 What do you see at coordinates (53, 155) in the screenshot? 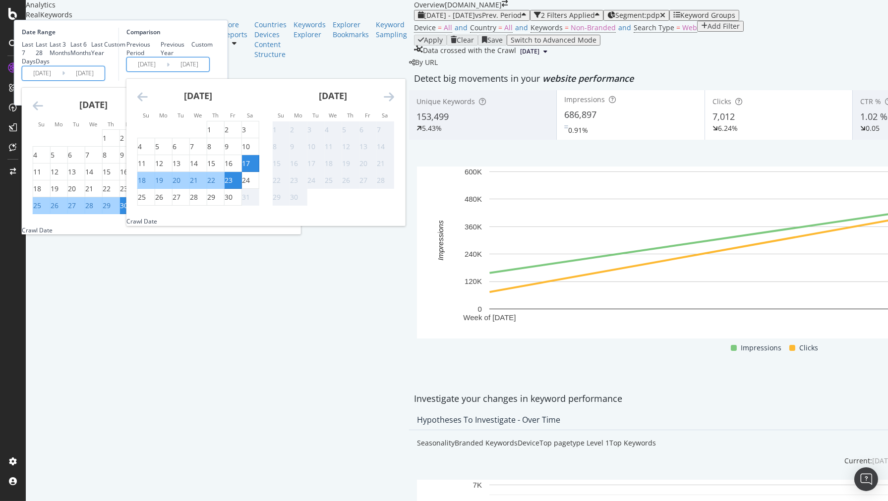
I see `div: 5` at bounding box center [53, 155].